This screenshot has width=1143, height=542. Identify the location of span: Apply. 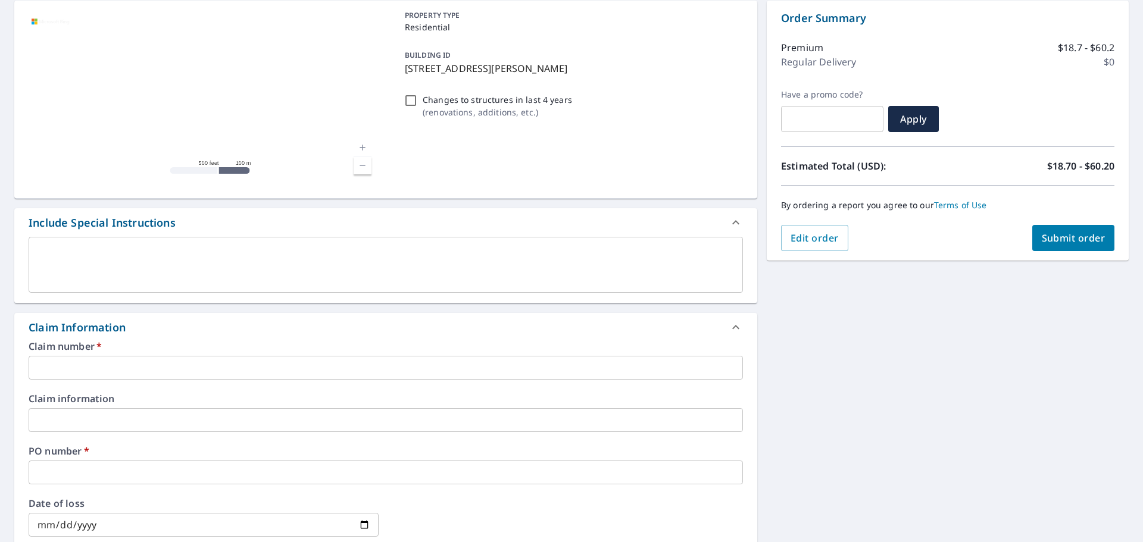
(913, 119).